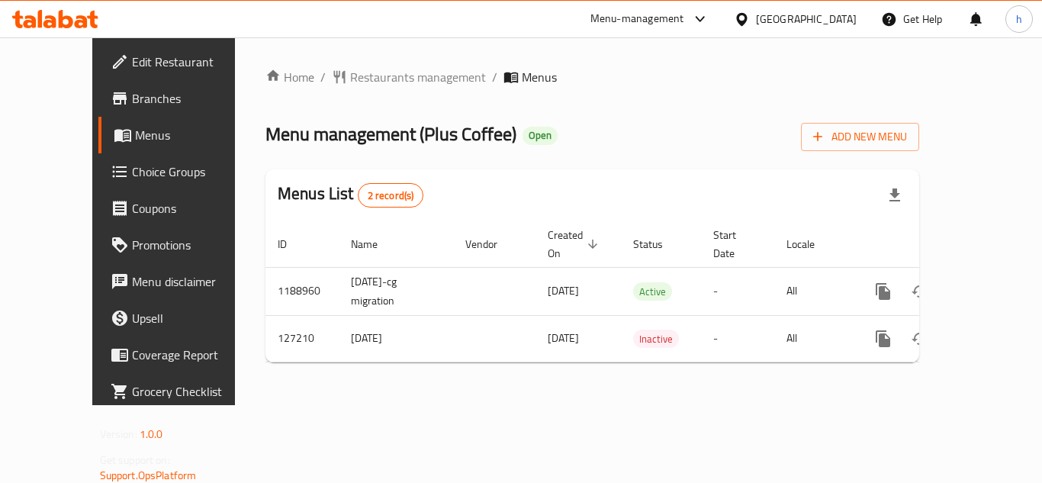 The width and height of the screenshot is (1042, 483). Describe the element at coordinates (658, 244) in the screenshot. I see `span: Status` at that location.